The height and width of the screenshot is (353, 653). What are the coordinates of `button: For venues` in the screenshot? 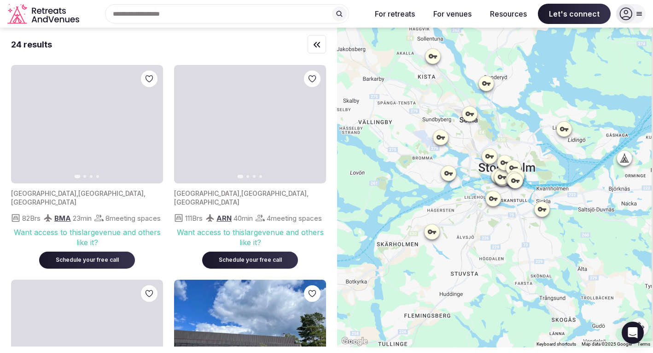 It's located at (452, 14).